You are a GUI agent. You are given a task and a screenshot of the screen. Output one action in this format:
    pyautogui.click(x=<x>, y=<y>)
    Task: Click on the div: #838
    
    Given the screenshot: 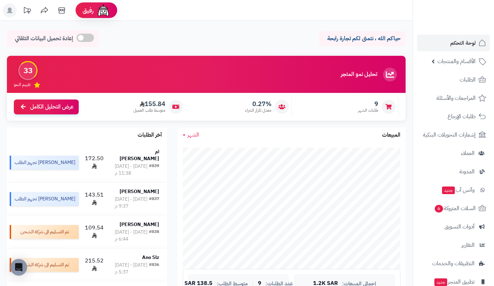 What is the action you would take?
    pyautogui.click(x=154, y=236)
    